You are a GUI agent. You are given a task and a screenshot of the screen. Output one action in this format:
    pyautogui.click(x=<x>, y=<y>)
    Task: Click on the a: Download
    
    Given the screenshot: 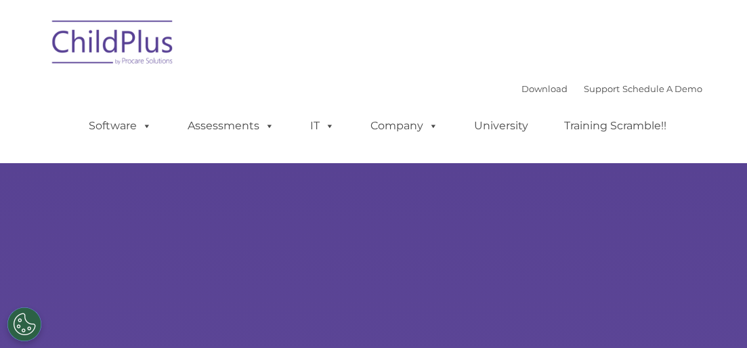 What is the action you would take?
    pyautogui.click(x=545, y=89)
    